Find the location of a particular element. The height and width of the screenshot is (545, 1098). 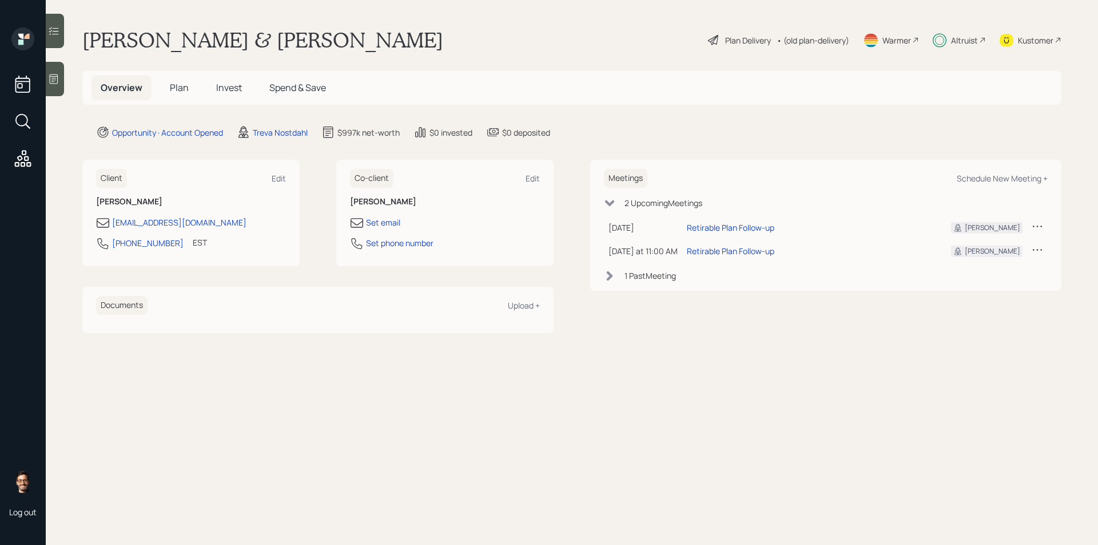

div: $0 deposited is located at coordinates (526, 132).